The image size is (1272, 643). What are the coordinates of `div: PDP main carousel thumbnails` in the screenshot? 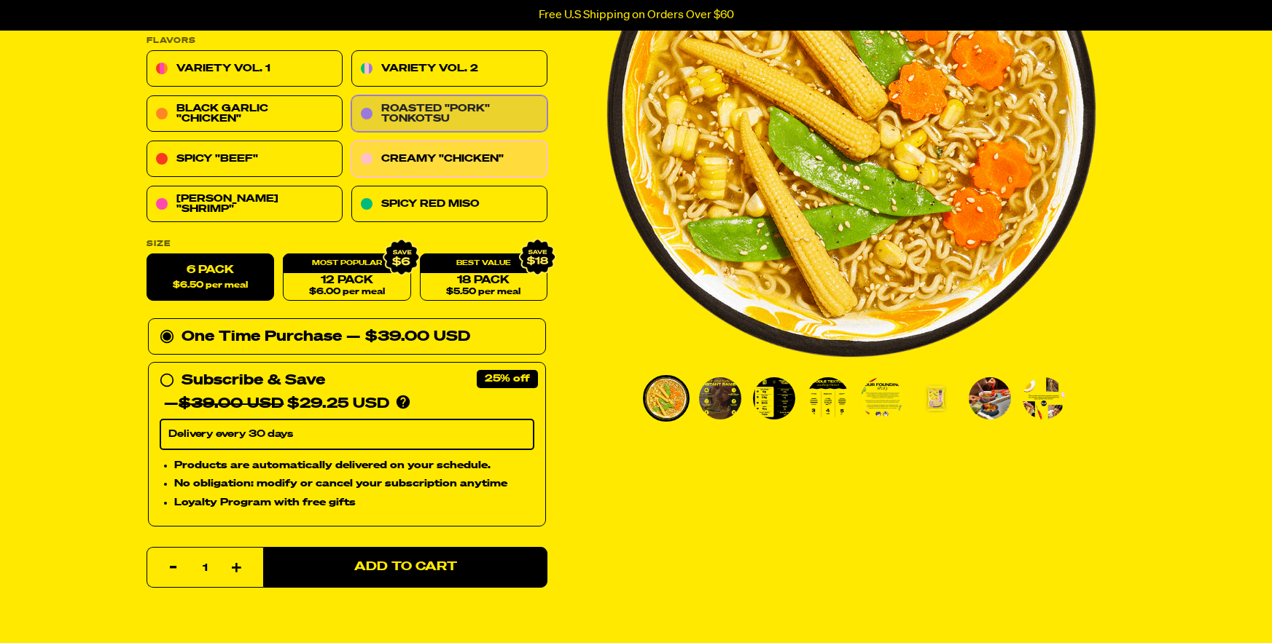 It's located at (851, 399).